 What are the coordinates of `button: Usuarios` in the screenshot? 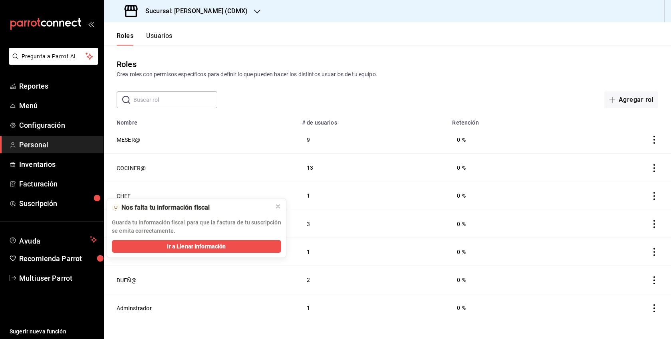 It's located at (159, 39).